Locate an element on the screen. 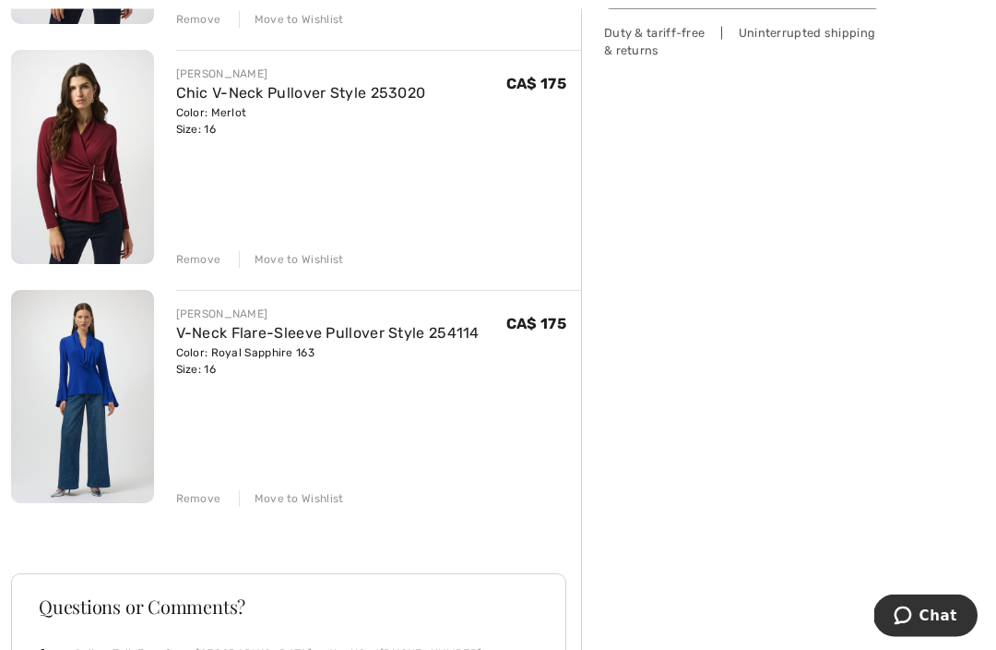 This screenshot has height=650, width=996. img: V-Neck Flare-Sleeve Pullover Style 254114 is located at coordinates (82, 397).